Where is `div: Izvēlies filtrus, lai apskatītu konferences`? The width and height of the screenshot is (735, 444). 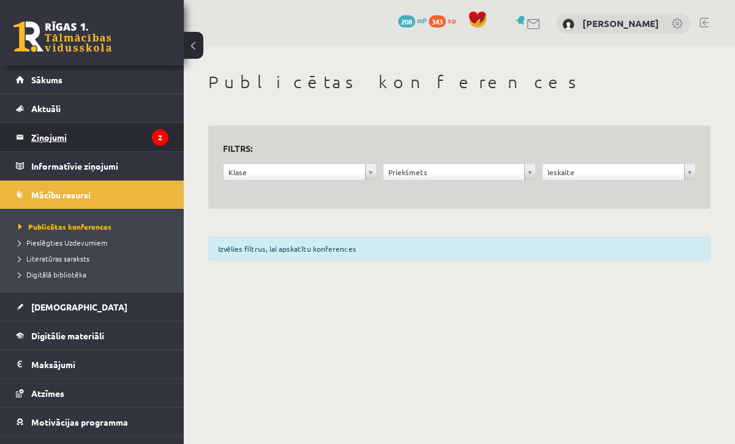
div: Izvēlies filtrus, lai apskatītu konferences is located at coordinates (459, 249).